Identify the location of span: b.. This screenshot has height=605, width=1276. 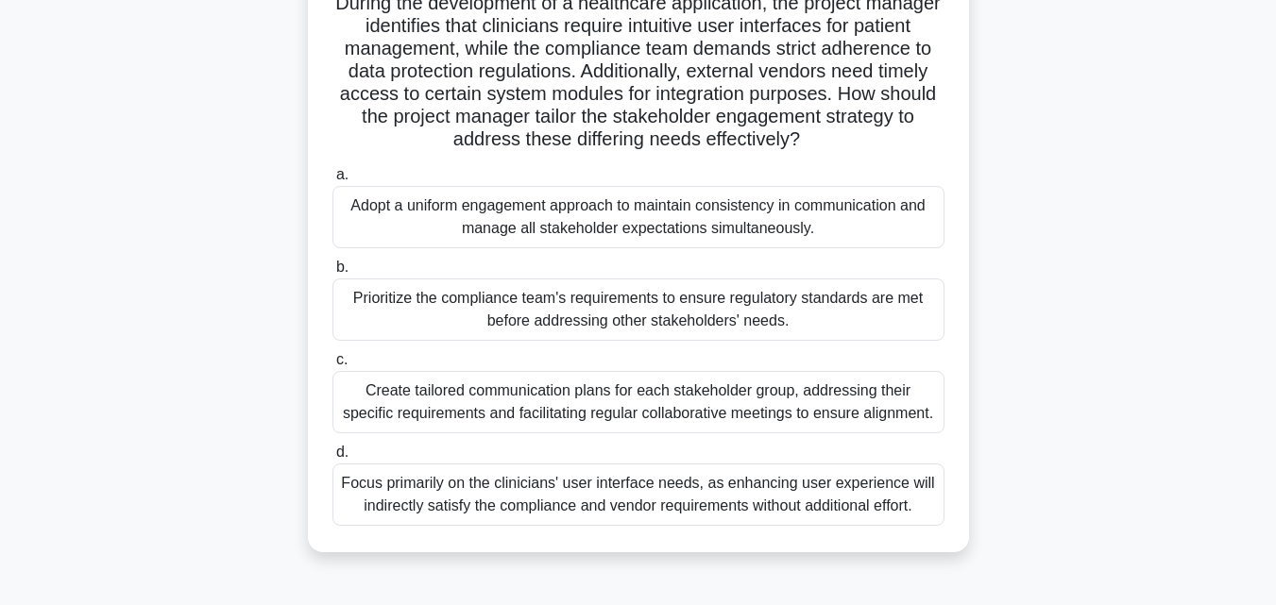
(342, 266).